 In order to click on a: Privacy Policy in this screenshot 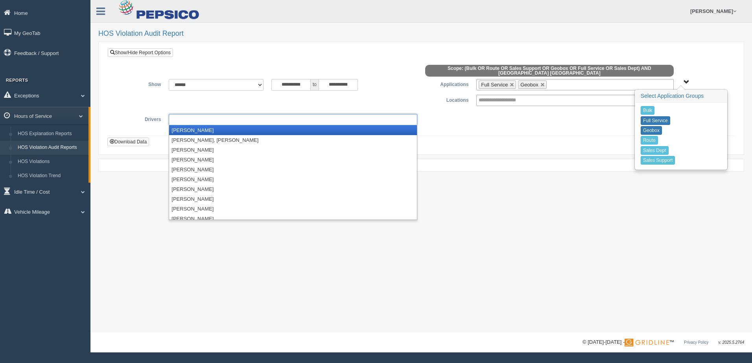, I will do `click(696, 343)`.